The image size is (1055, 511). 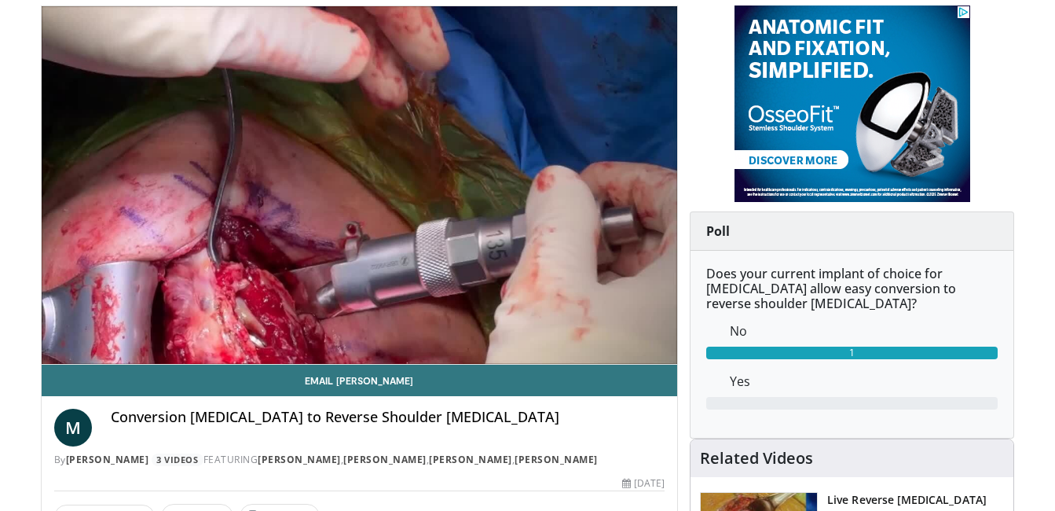 What do you see at coordinates (73, 428) in the screenshot?
I see `a: M` at bounding box center [73, 428].